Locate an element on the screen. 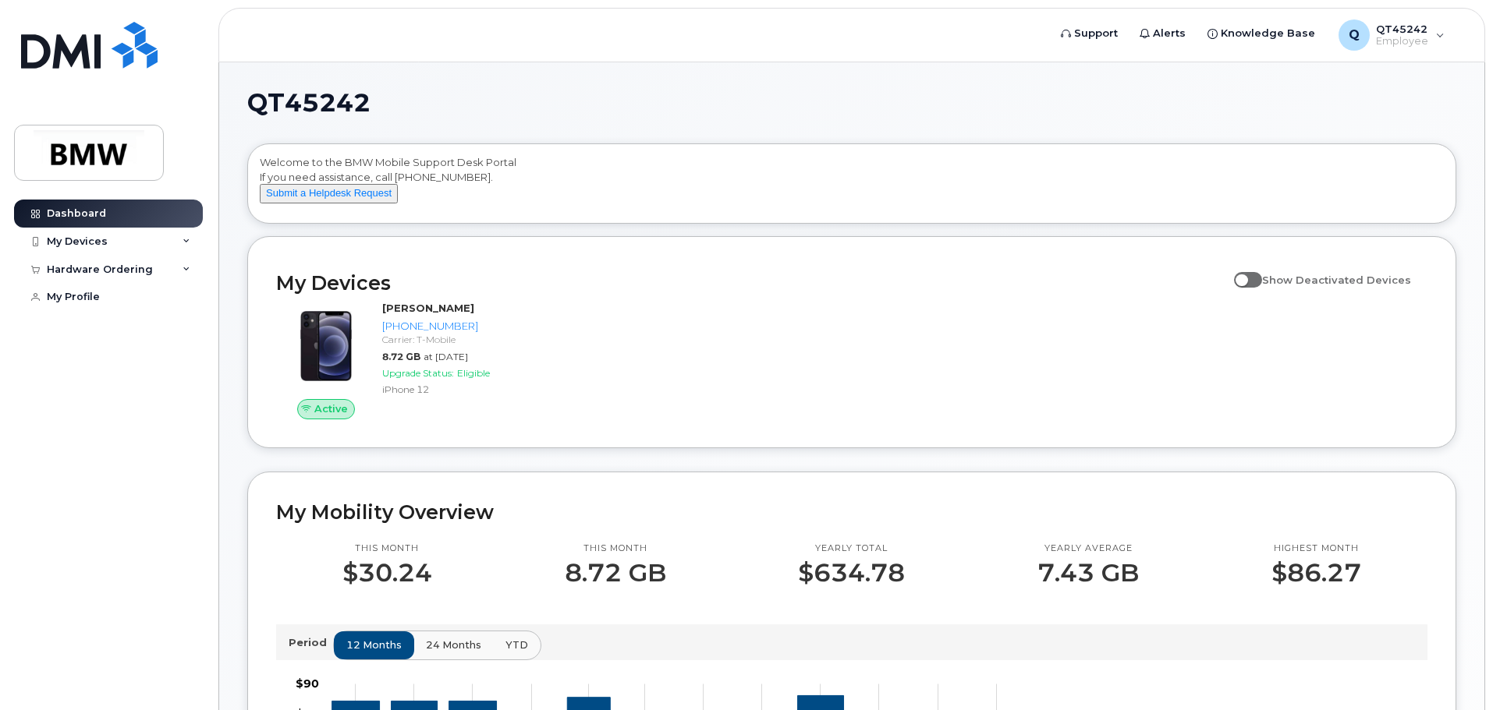 This screenshot has height=710, width=1493. input: Show Deactivated Devices is located at coordinates (1240, 271).